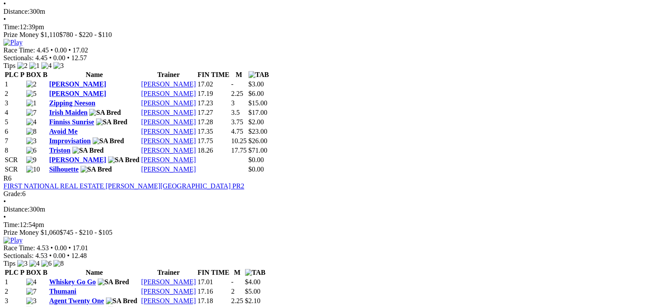 The height and width of the screenshot is (307, 655). What do you see at coordinates (19, 256) in the screenshot?
I see `span: Sectionals:` at bounding box center [19, 256].